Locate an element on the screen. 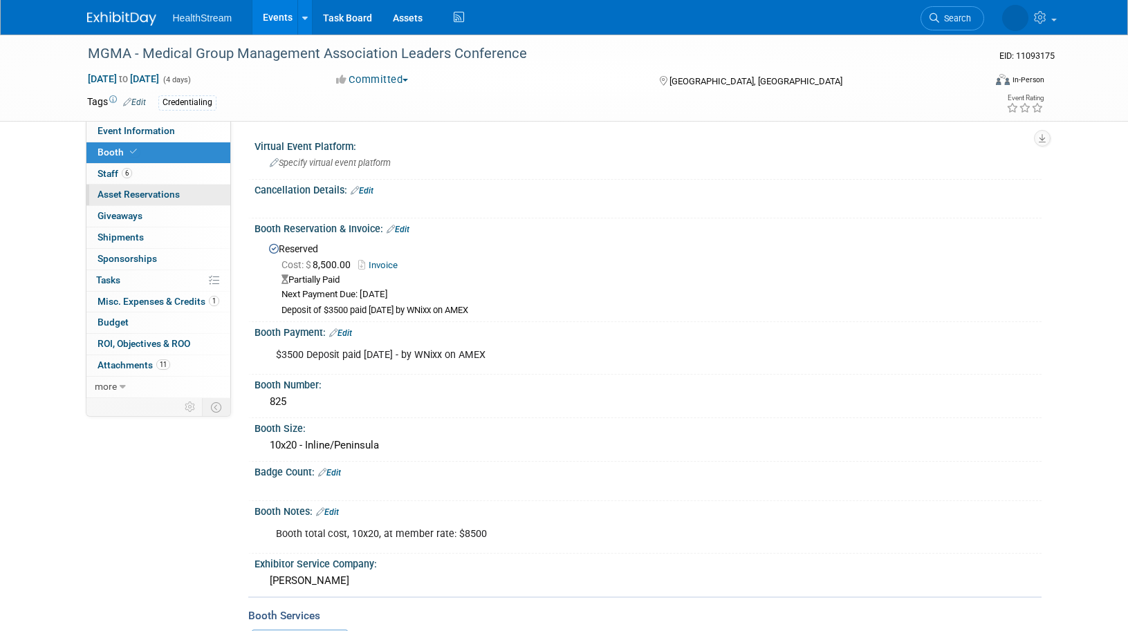 The height and width of the screenshot is (631, 1128). td: Tags is located at coordinates (116, 102).